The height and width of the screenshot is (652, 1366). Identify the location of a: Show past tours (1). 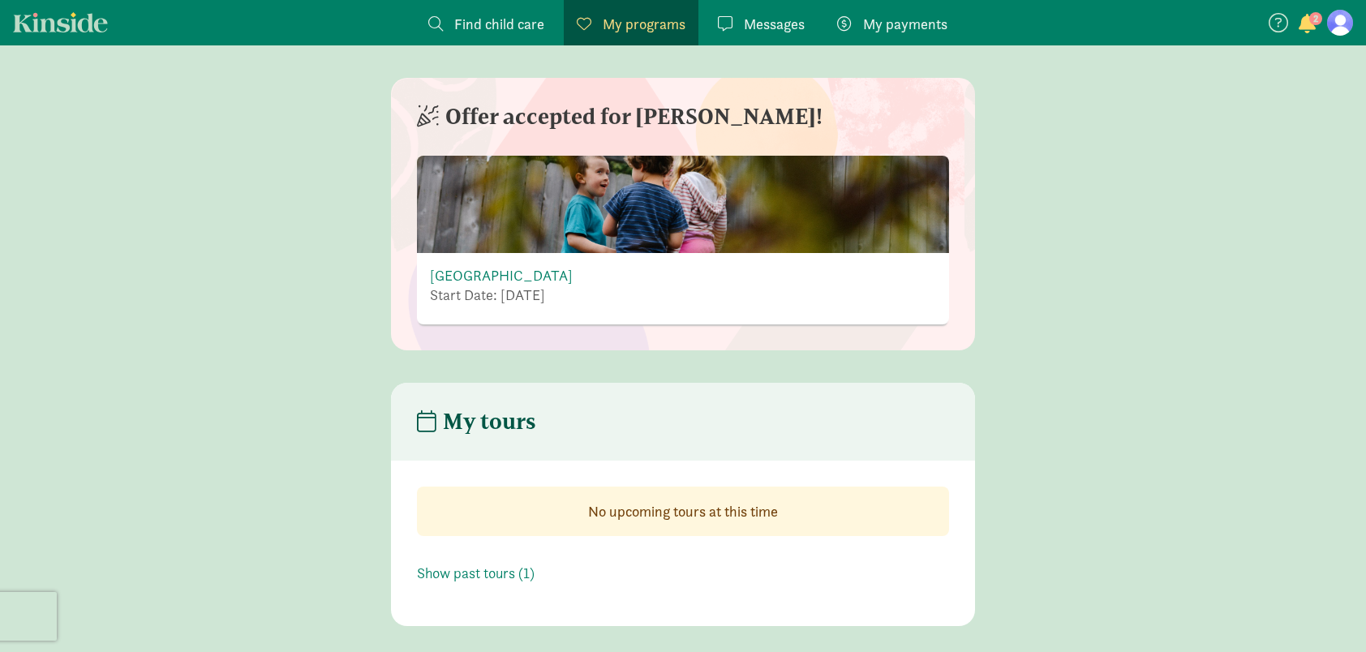
(475, 573).